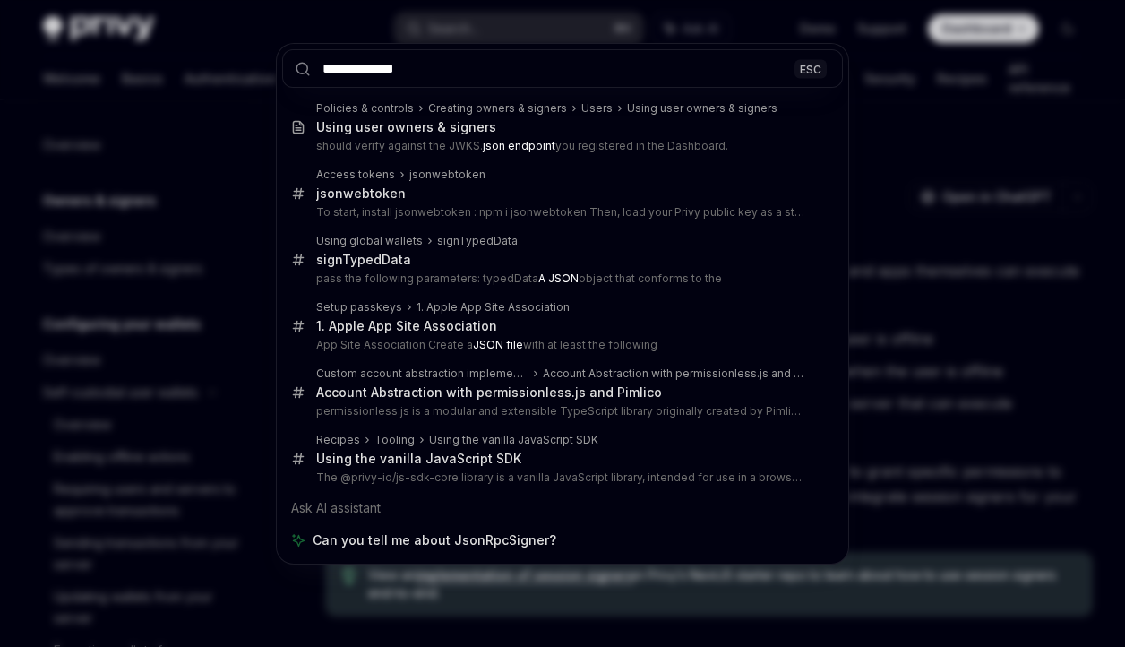 The height and width of the screenshot is (647, 1125). What do you see at coordinates (369, 241) in the screenshot?
I see `div: Using global wallets` at bounding box center [369, 241].